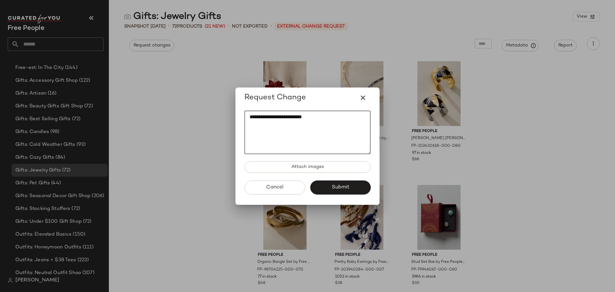  Describe the element at coordinates (307, 167) in the screenshot. I see `button: Attach images` at that location.